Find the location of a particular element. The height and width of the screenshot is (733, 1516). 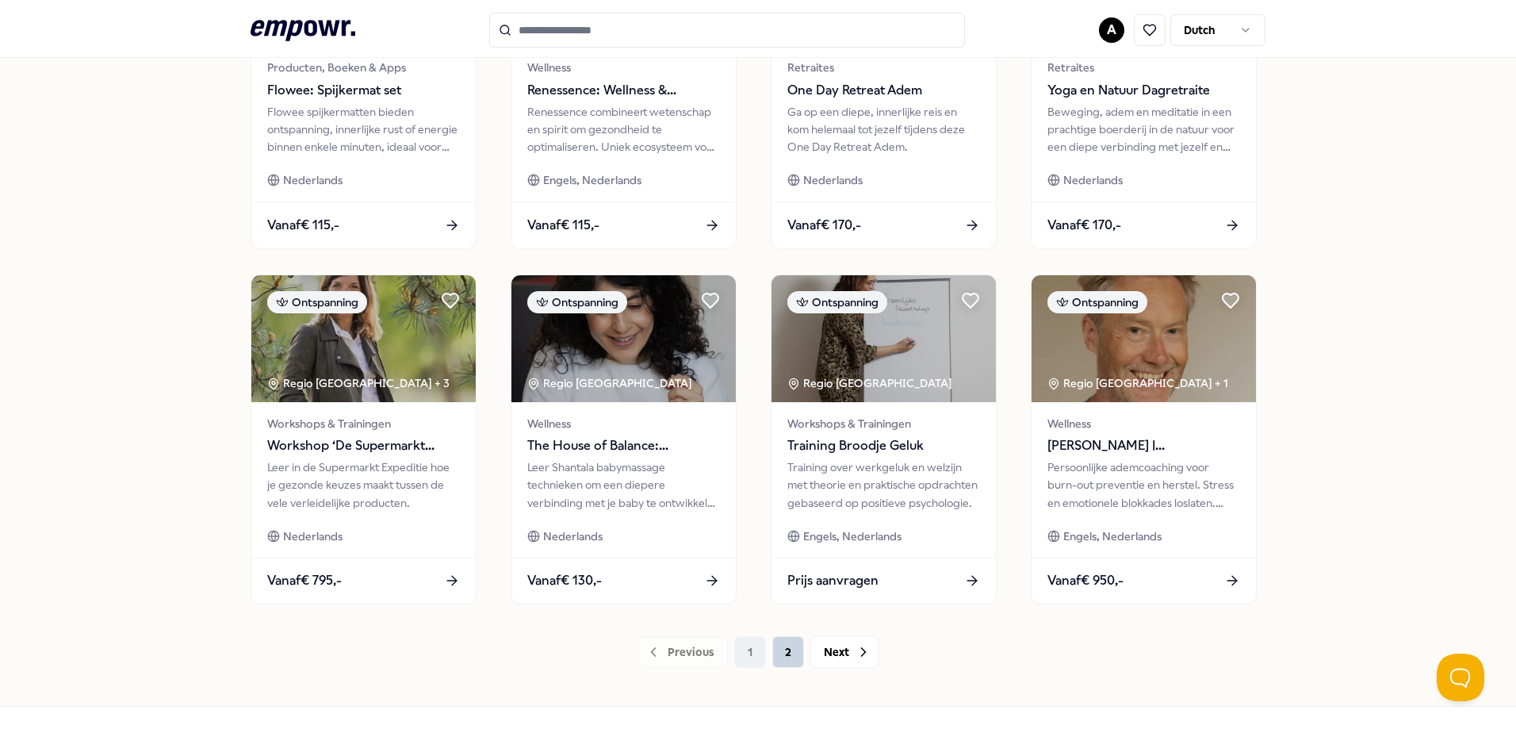

span: Producten, Boeken & Apps is located at coordinates (363, 67).